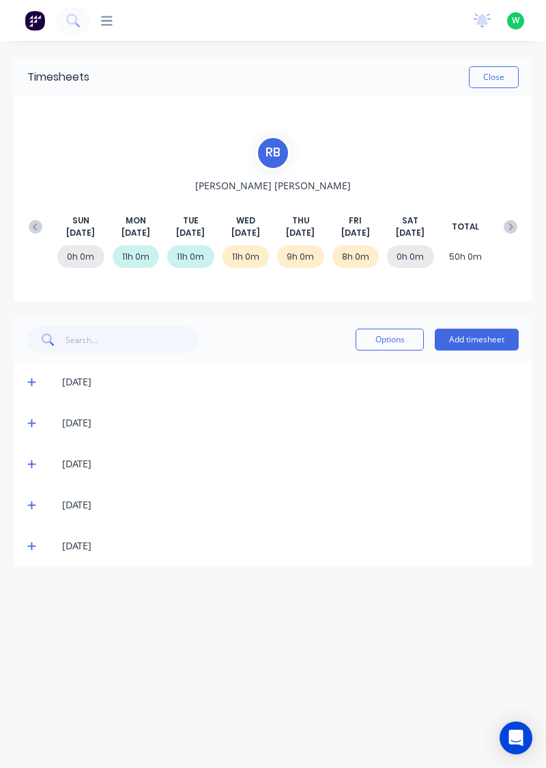  What do you see at coordinates (301, 221) in the screenshot?
I see `span: THU` at bounding box center [301, 221].